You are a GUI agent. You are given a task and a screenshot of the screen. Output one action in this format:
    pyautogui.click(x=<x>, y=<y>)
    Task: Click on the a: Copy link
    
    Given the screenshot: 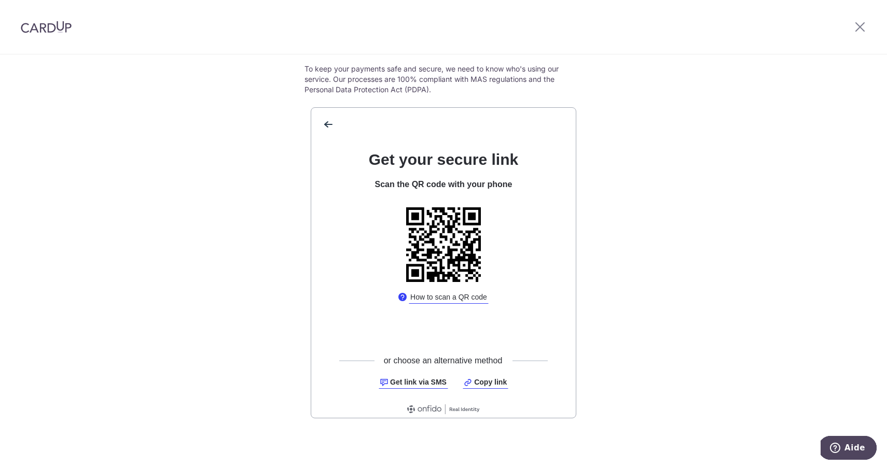 What is the action you would take?
    pyautogui.click(x=485, y=382)
    